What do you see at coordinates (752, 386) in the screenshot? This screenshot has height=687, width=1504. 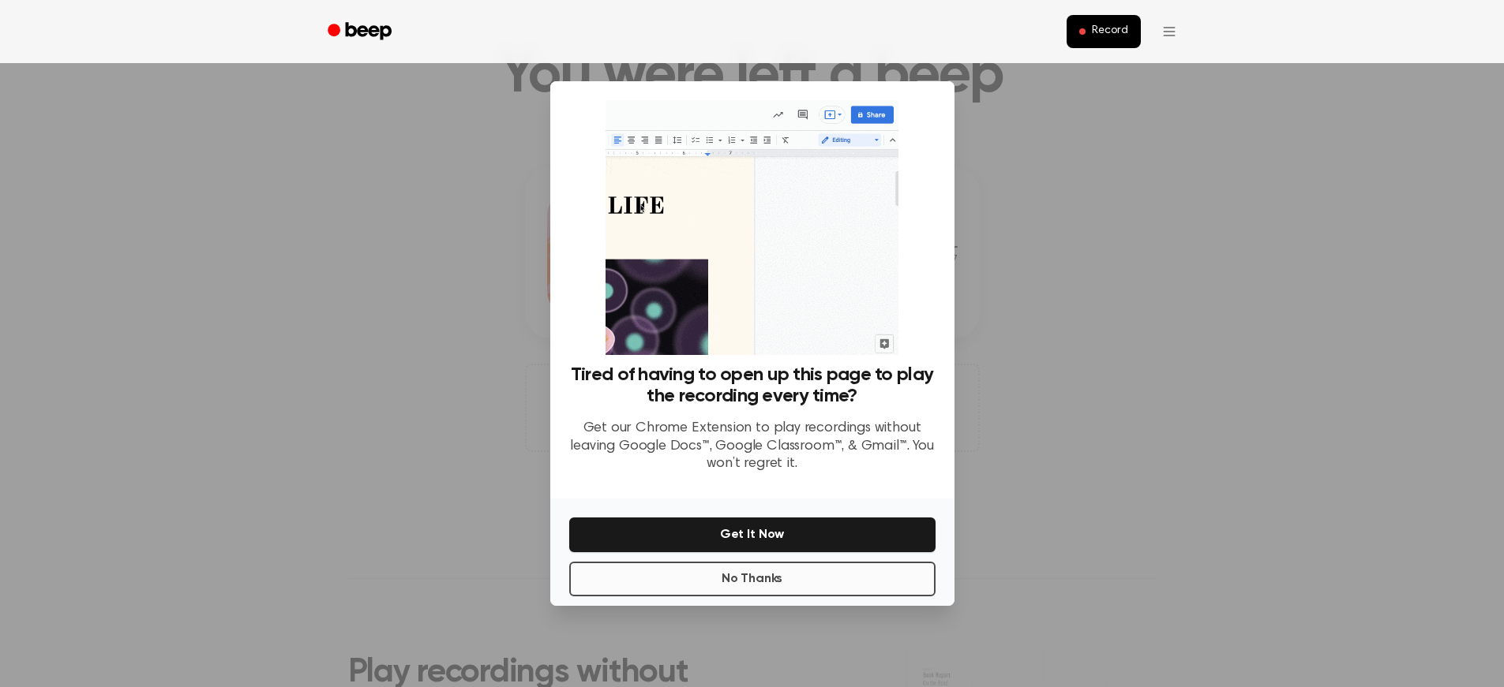 I see `h3: Tired of having to open up this page to play the recording every time?` at bounding box center [752, 386].